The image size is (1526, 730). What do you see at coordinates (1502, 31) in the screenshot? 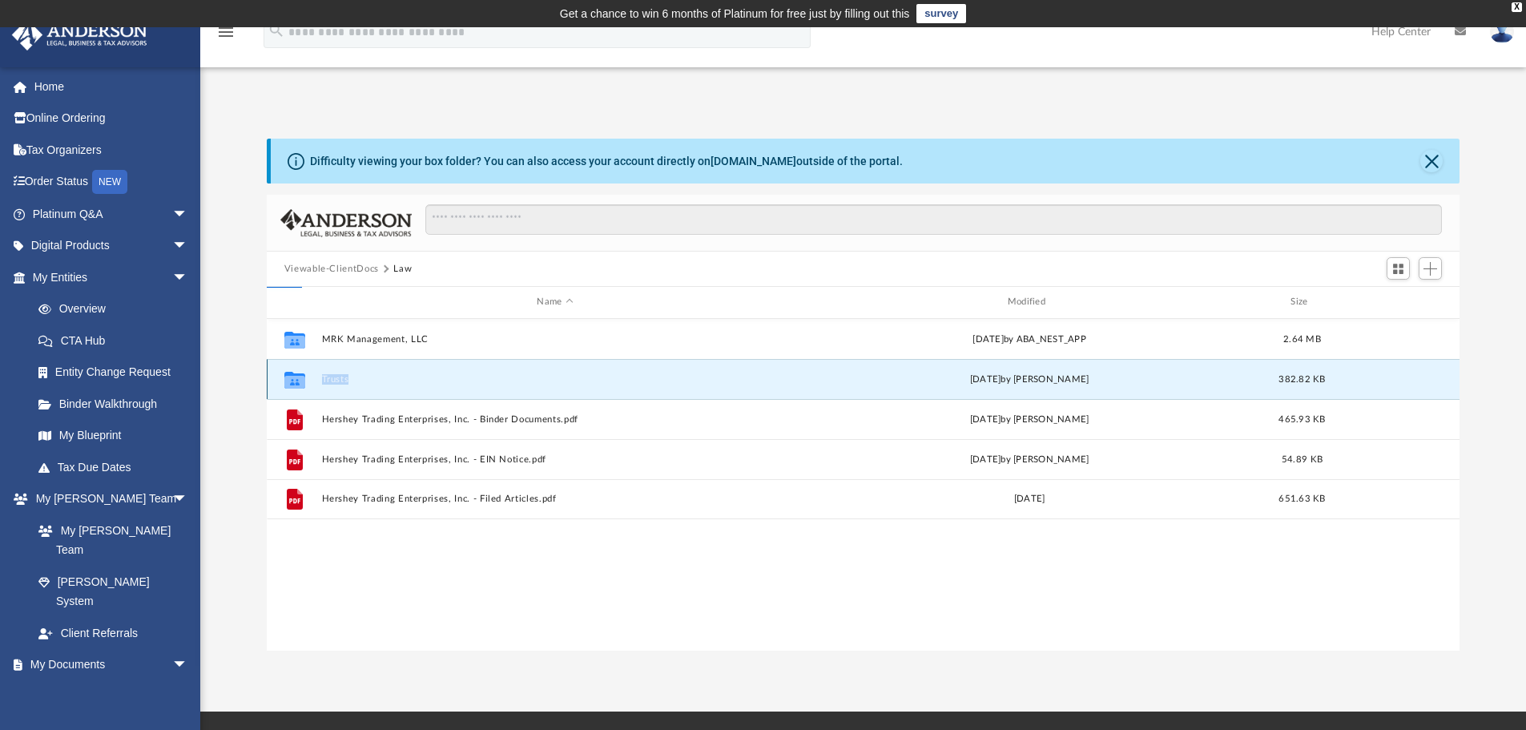
I see `img: User Pic` at bounding box center [1502, 31].